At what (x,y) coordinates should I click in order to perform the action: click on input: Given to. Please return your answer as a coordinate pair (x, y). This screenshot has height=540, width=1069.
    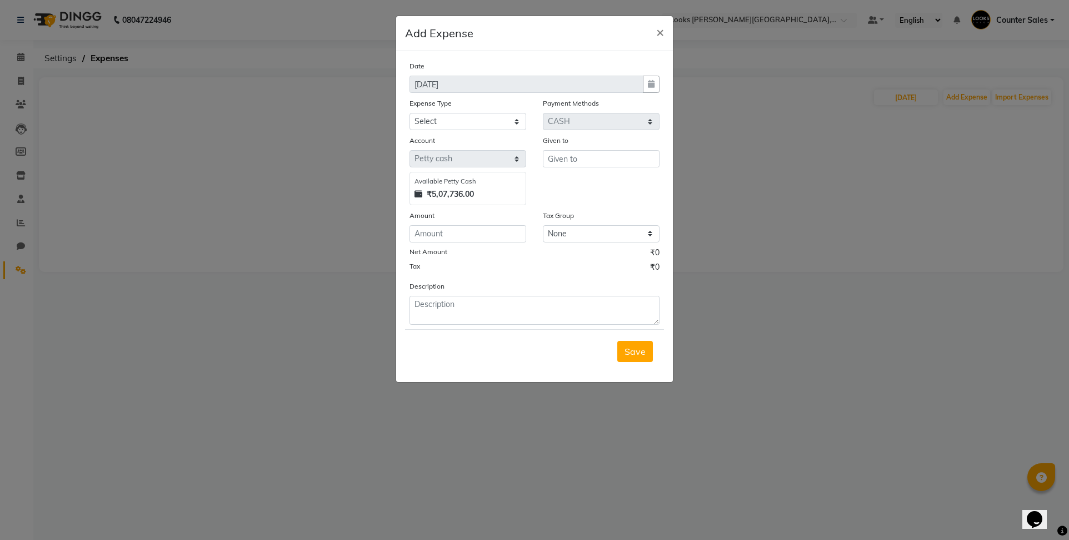
    Looking at the image, I should click on (601, 158).